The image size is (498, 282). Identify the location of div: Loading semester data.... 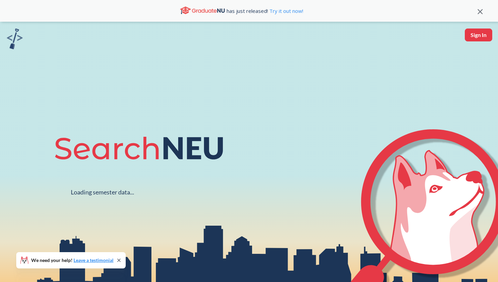
(102, 192).